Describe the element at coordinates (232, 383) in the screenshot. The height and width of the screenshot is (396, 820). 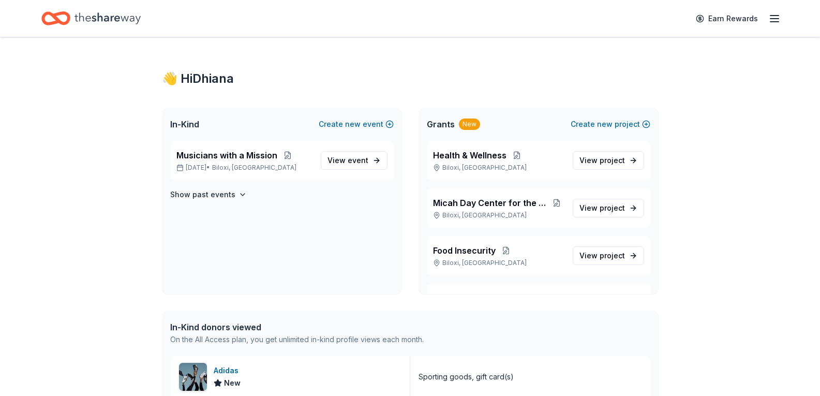
I see `span: New` at that location.